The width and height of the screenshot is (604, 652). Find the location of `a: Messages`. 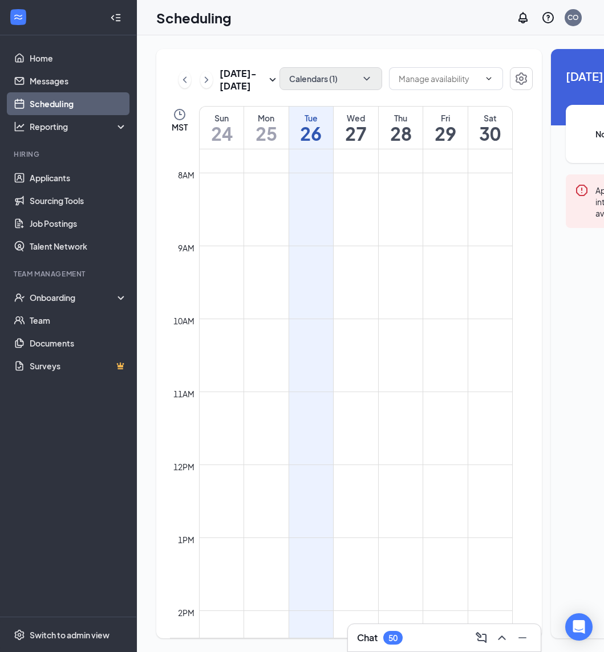

a: Messages is located at coordinates (78, 81).